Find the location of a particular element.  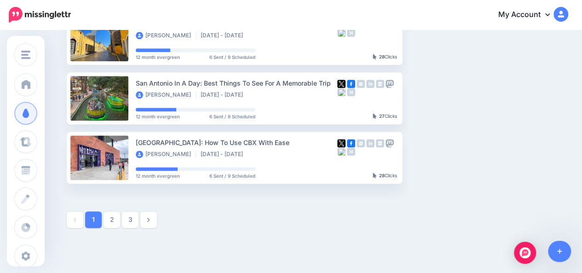

b: 27 is located at coordinates (382, 116).